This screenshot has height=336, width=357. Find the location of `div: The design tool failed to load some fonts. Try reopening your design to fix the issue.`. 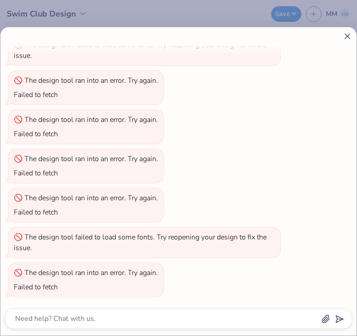

div: The design tool failed to load some fonts. Try reopening your design to fix the issue. is located at coordinates (140, 242).